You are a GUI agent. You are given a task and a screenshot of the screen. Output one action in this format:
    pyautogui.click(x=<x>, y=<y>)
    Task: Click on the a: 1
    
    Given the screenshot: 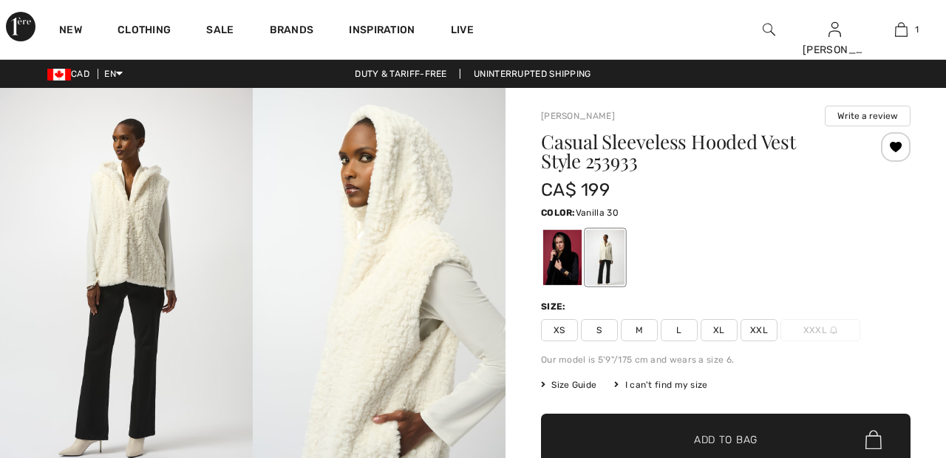 What is the action you would take?
    pyautogui.click(x=901, y=30)
    